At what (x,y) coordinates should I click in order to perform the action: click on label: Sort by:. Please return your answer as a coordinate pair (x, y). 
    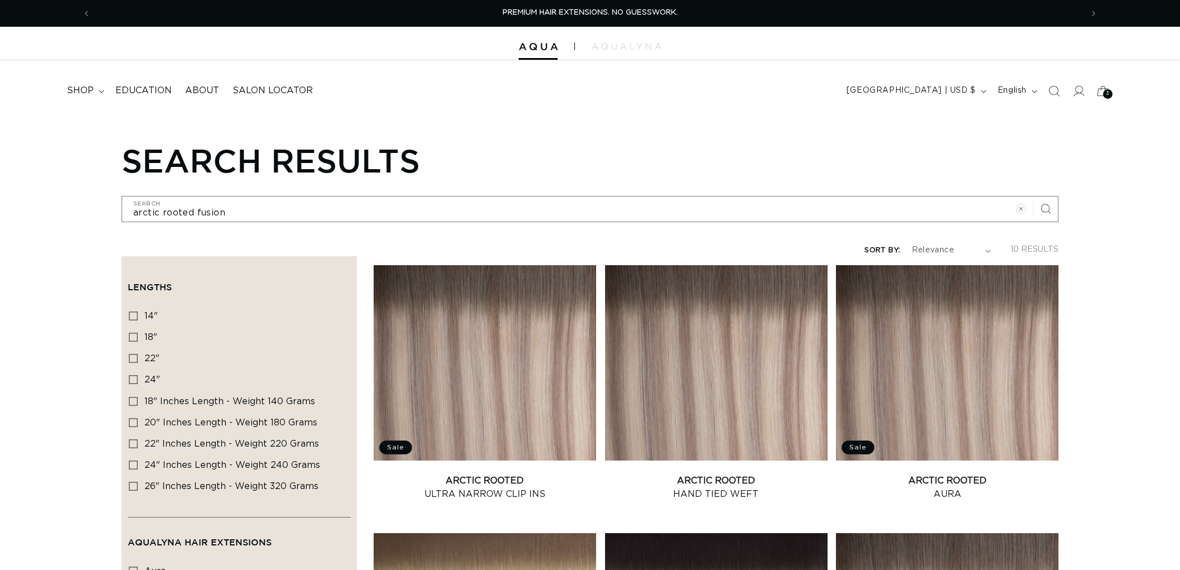
    Looking at the image, I should click on (883, 250).